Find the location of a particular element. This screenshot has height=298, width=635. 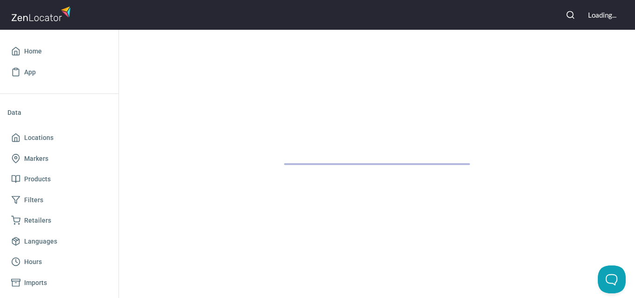

button: Search is located at coordinates (571, 15).